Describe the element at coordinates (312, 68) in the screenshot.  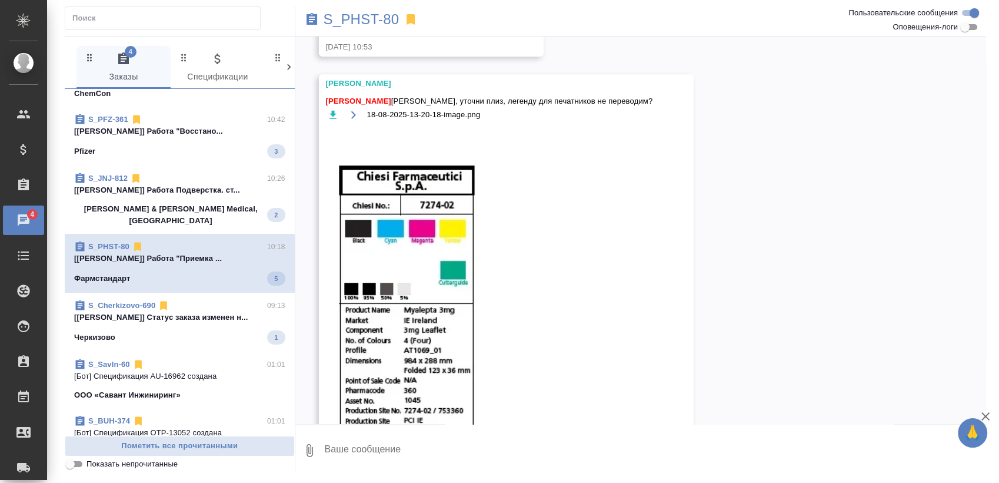
I see `span: Клиенты` at that location.